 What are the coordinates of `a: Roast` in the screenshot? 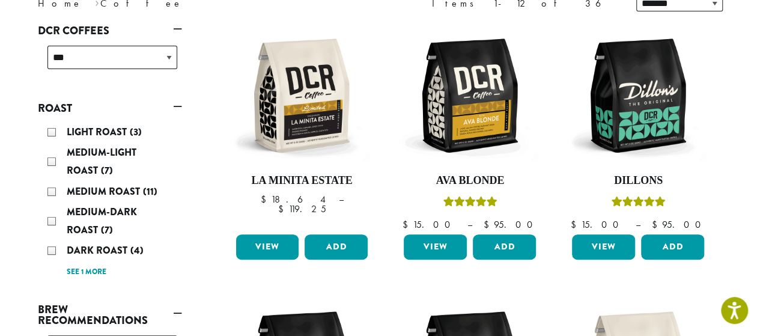 It's located at (110, 108).